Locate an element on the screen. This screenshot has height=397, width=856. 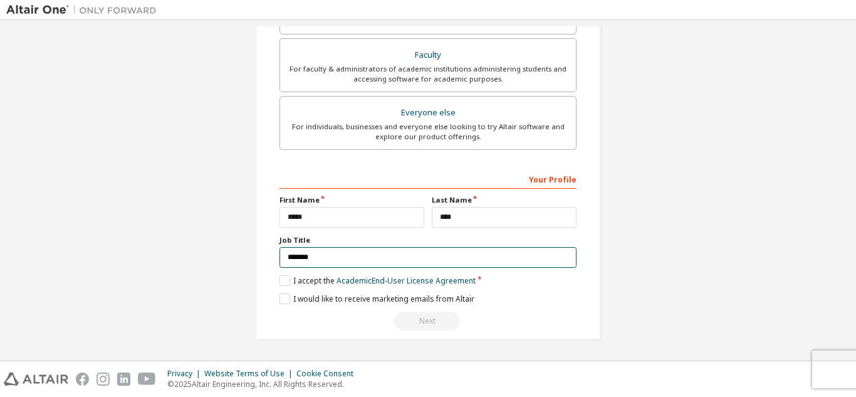
img: youtube.svg is located at coordinates (147, 379).